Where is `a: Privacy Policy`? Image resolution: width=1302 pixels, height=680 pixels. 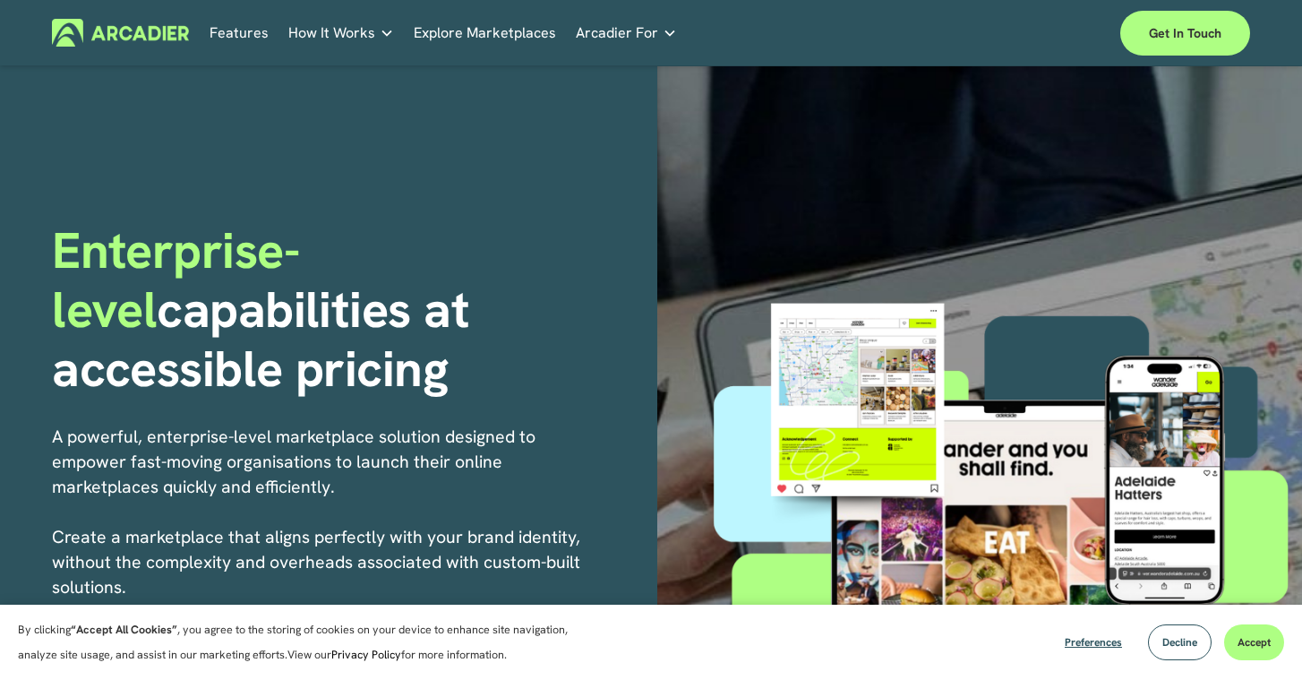 a: Privacy Policy is located at coordinates (366, 654).